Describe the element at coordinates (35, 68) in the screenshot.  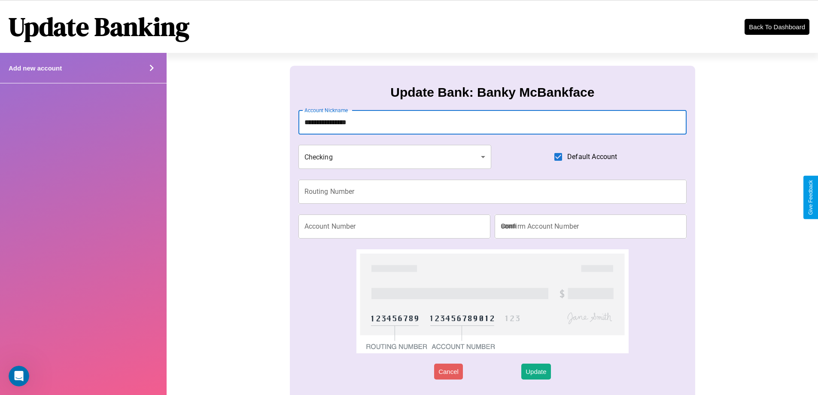
I see `h4: Add new account` at that location.